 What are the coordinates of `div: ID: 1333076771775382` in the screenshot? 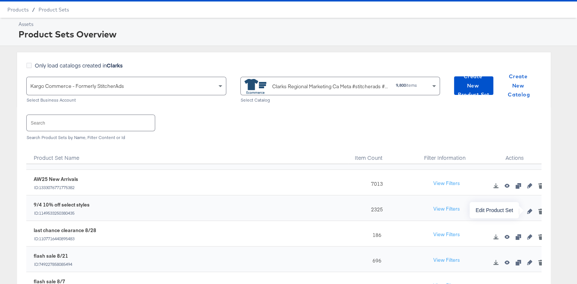 It's located at (56, 188).